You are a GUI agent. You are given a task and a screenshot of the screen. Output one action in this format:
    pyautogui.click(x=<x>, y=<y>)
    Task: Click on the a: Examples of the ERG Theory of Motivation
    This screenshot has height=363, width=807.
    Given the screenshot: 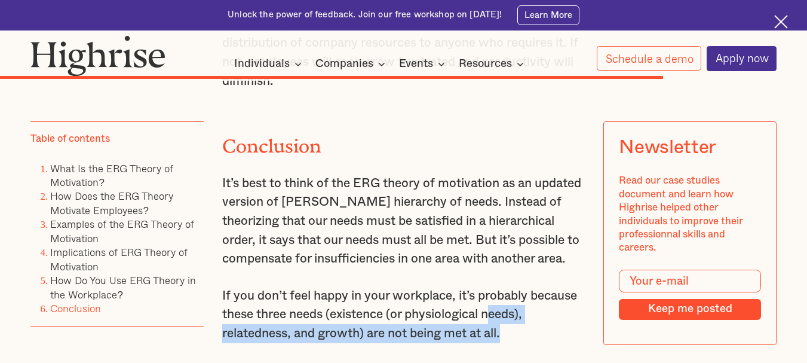 What is the action you would take?
    pyautogui.click(x=122, y=231)
    